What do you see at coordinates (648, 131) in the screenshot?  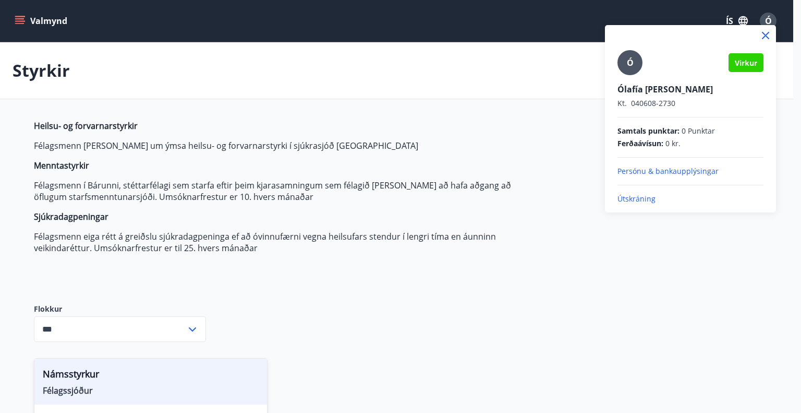 I see `span: Samtals punktar :` at bounding box center [648, 131].